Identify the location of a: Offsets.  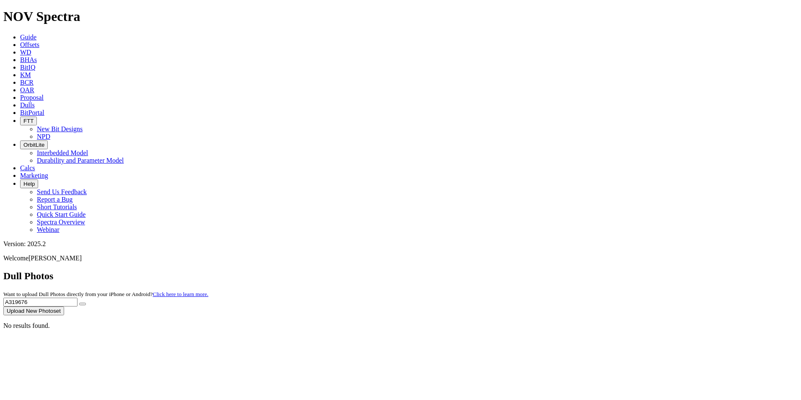
(30, 44).